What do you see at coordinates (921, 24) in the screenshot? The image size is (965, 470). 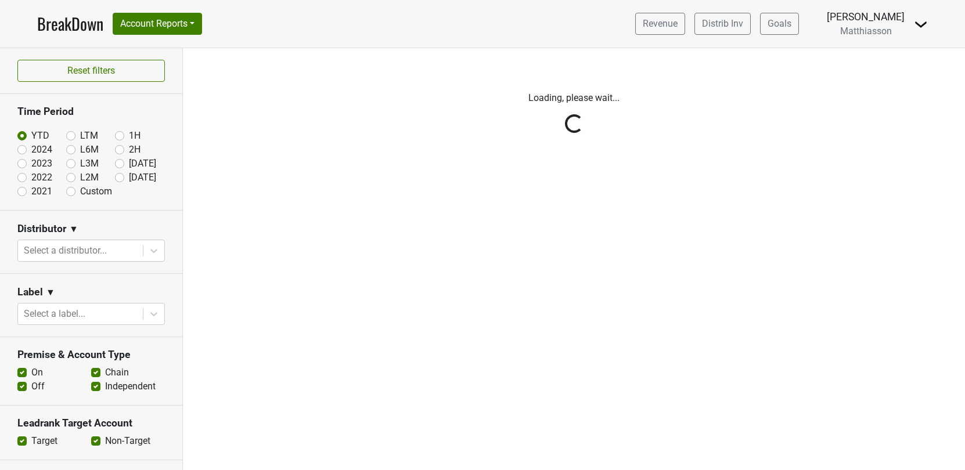 I see `img: Dropdown Menu` at bounding box center [921, 24].